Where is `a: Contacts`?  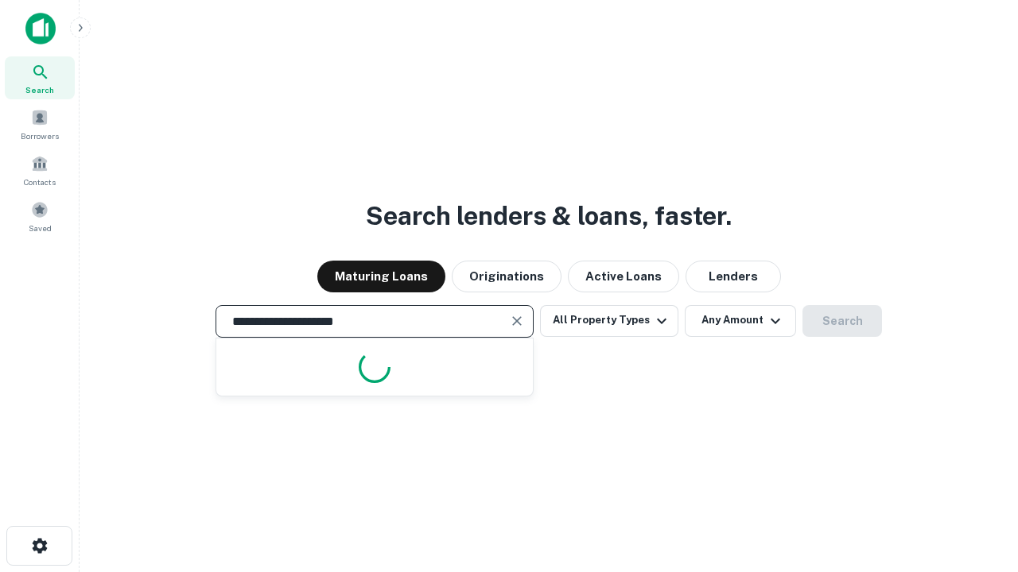 a: Contacts is located at coordinates (40, 170).